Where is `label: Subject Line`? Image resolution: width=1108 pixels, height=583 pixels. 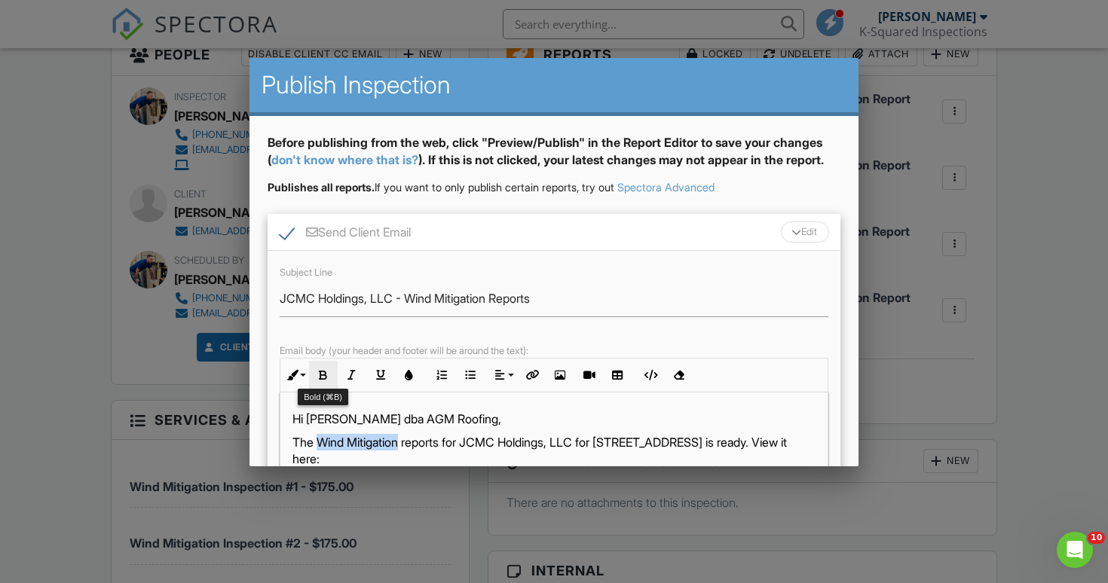 label: Subject Line is located at coordinates (306, 272).